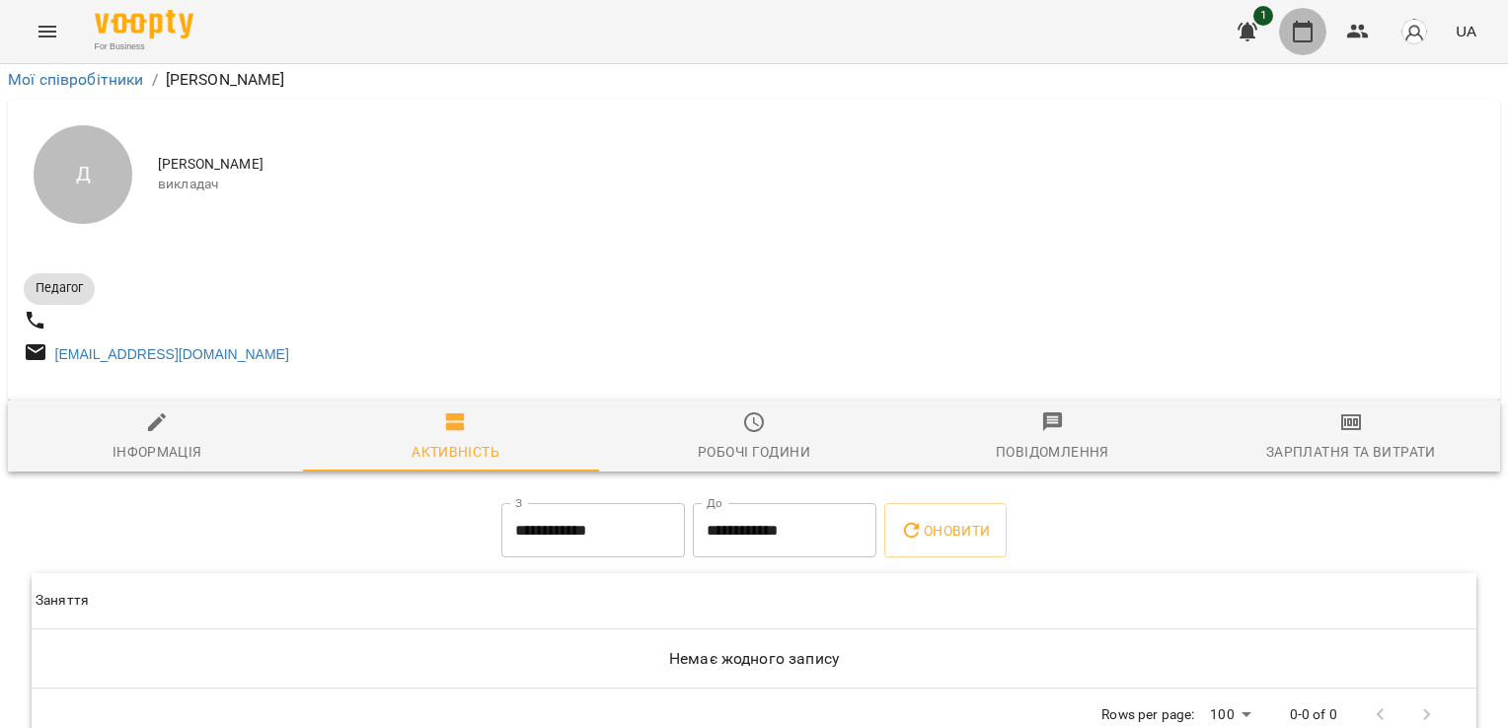 The width and height of the screenshot is (1508, 728). Describe the element at coordinates (754, 659) in the screenshot. I see `h6: Немає жодного запису` at that location.